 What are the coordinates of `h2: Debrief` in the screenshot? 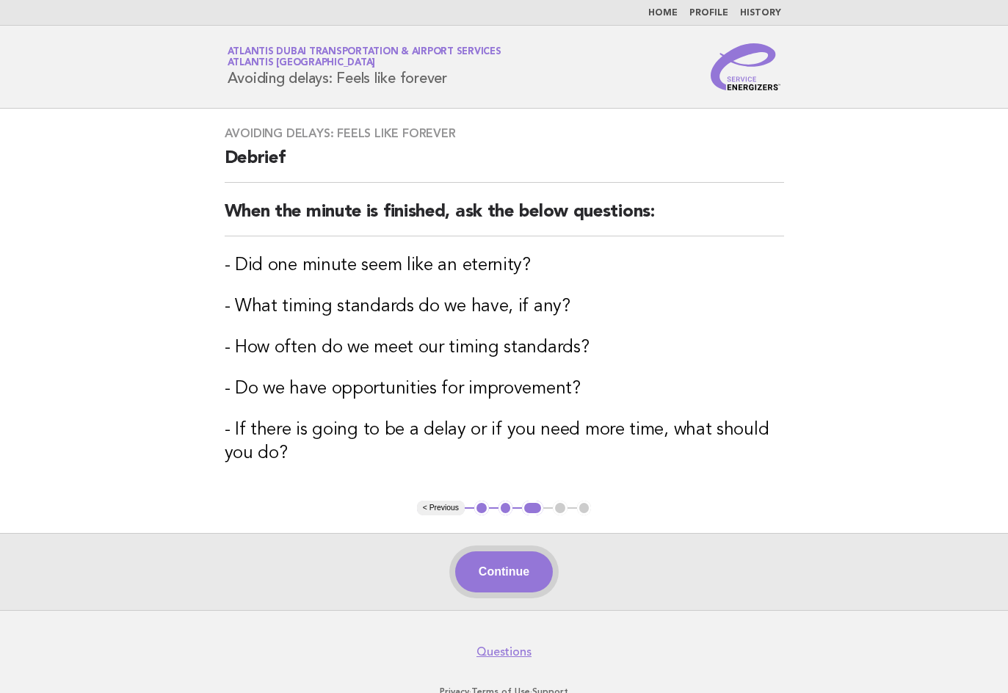 It's located at (505, 165).